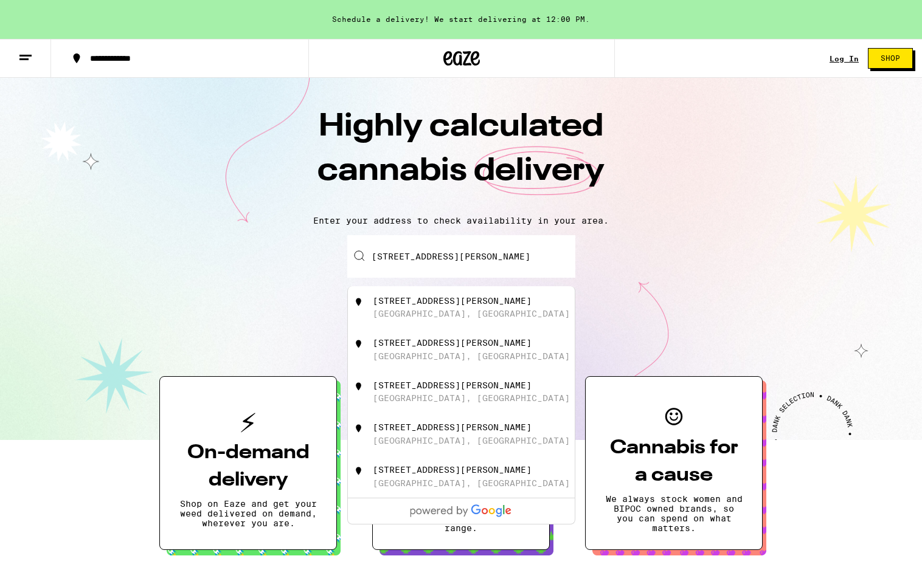 The image size is (922, 570). Describe the element at coordinates (461, 257) in the screenshot. I see `input: Enter your delivery address` at that location.